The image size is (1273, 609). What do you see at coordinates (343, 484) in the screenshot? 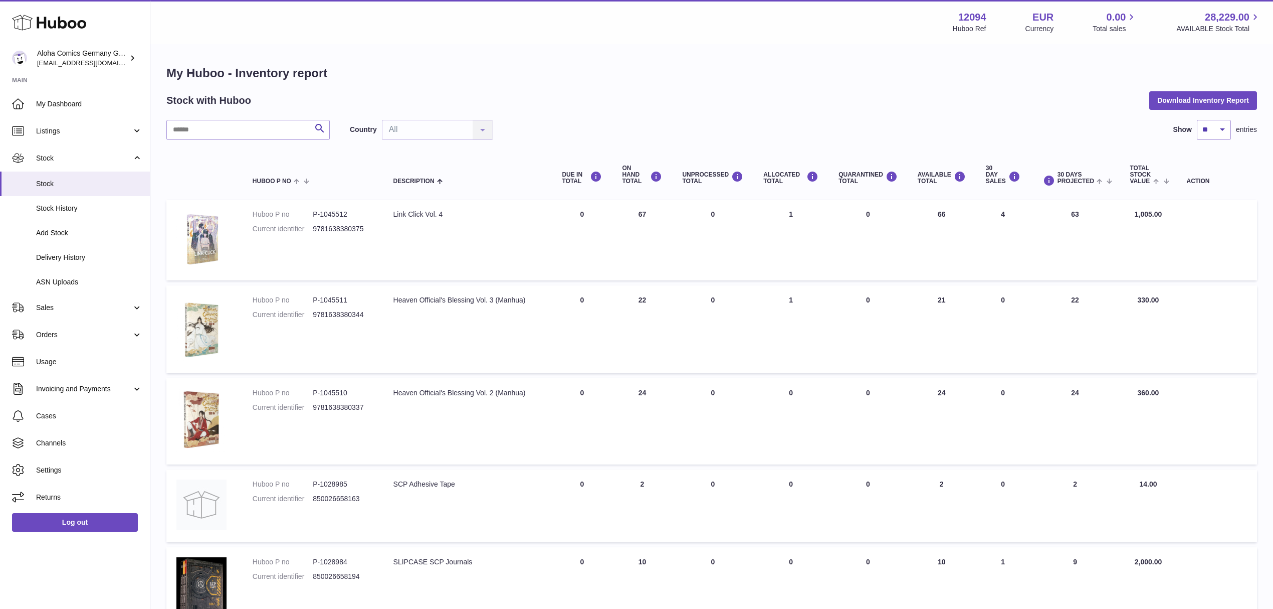
I see `dd: P-1028985` at bounding box center [343, 484].